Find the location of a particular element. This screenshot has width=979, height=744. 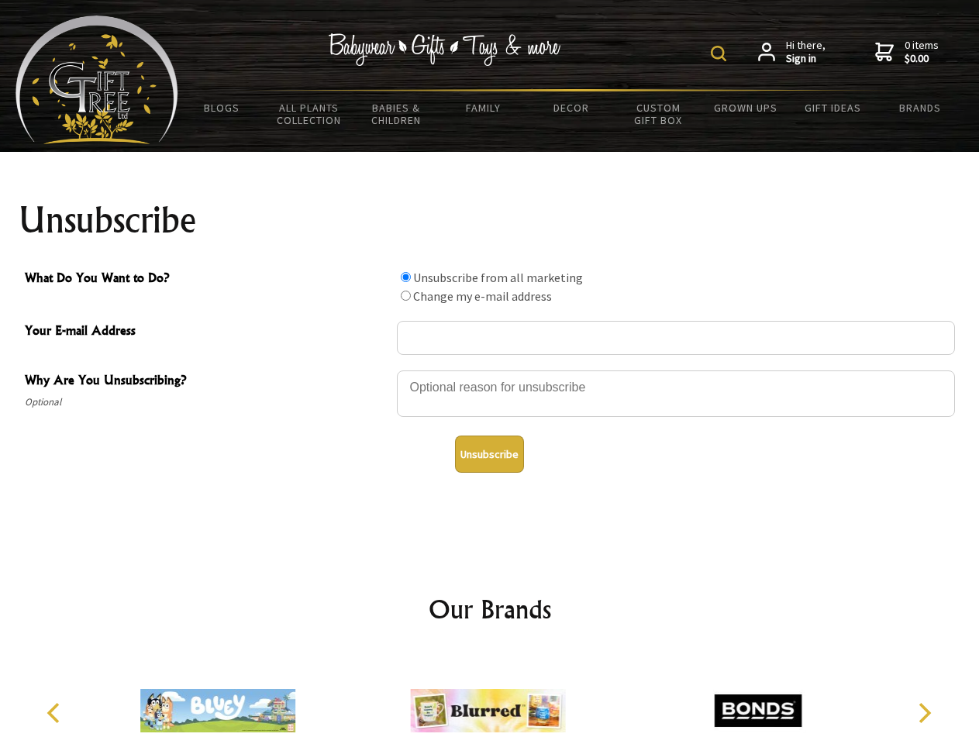

span: Hi there, is located at coordinates (805, 52).